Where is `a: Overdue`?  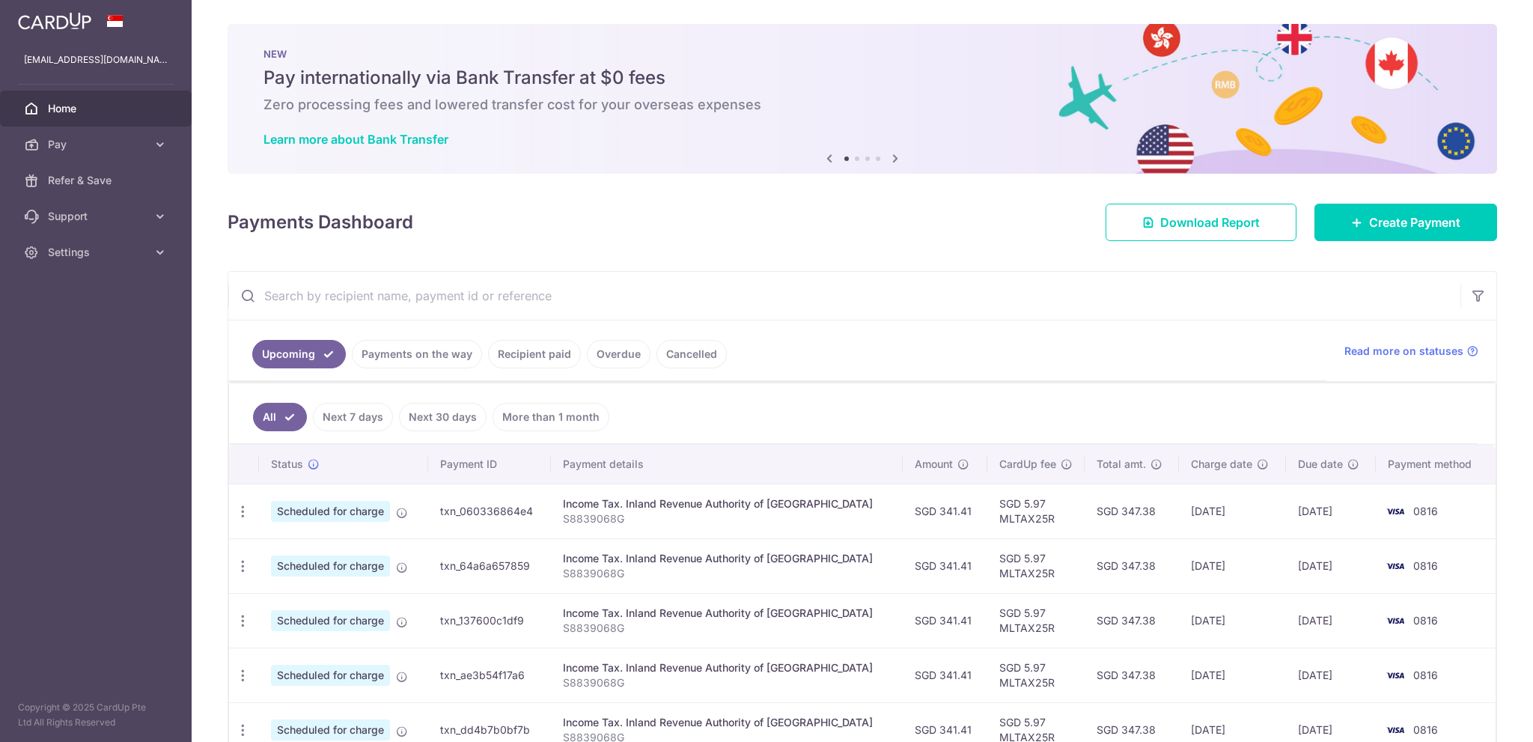 a: Overdue is located at coordinates (618, 354).